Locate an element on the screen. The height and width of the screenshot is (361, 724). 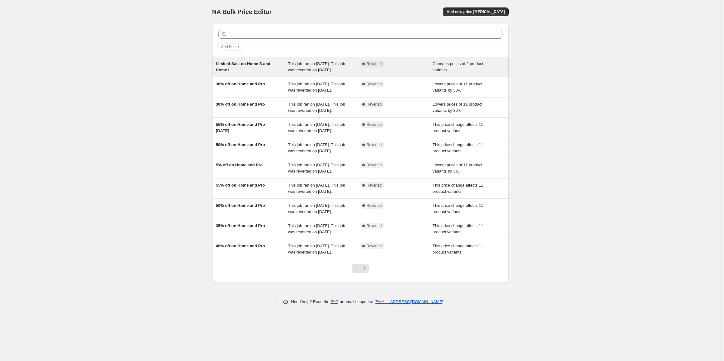
button: Add filter is located at coordinates (231, 47).